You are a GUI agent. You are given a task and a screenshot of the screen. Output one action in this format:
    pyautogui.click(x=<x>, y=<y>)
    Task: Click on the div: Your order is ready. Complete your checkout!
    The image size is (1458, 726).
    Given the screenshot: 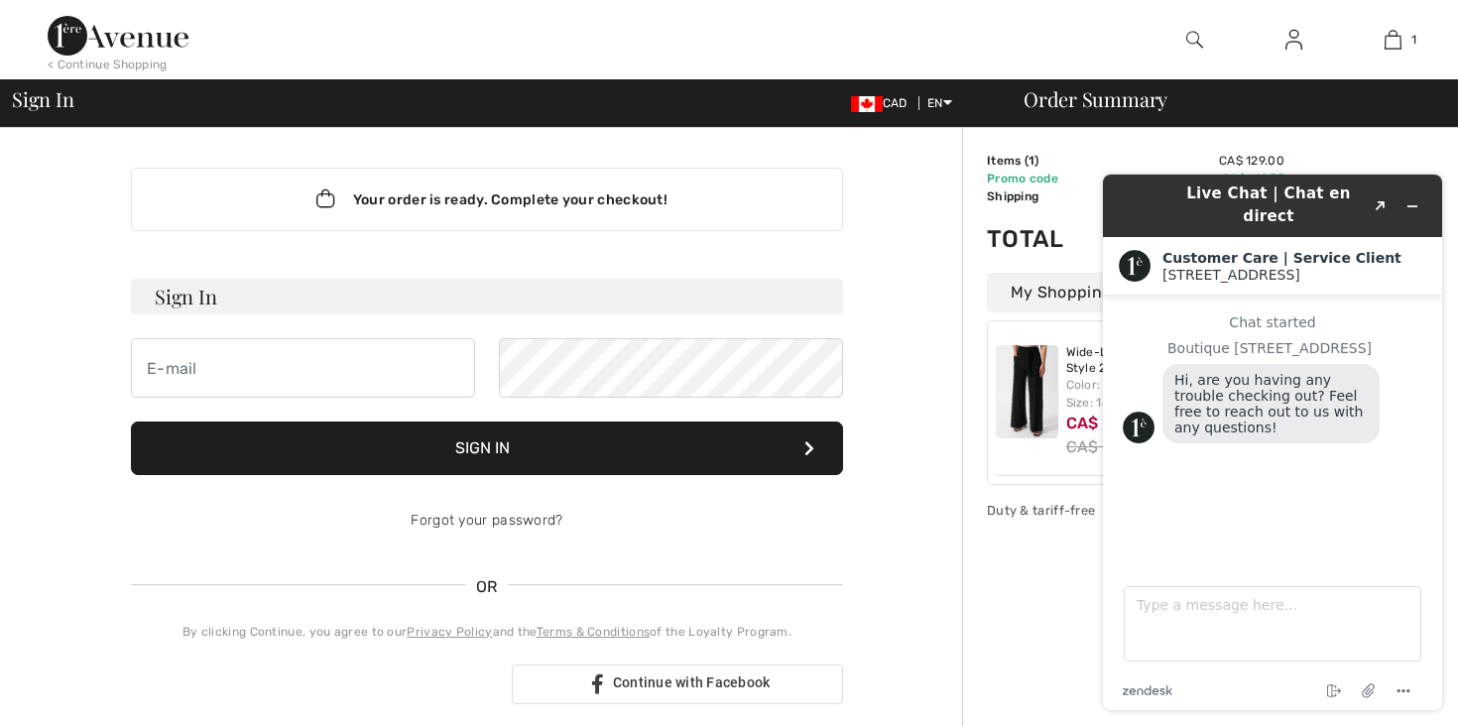 What is the action you would take?
    pyautogui.click(x=487, y=199)
    